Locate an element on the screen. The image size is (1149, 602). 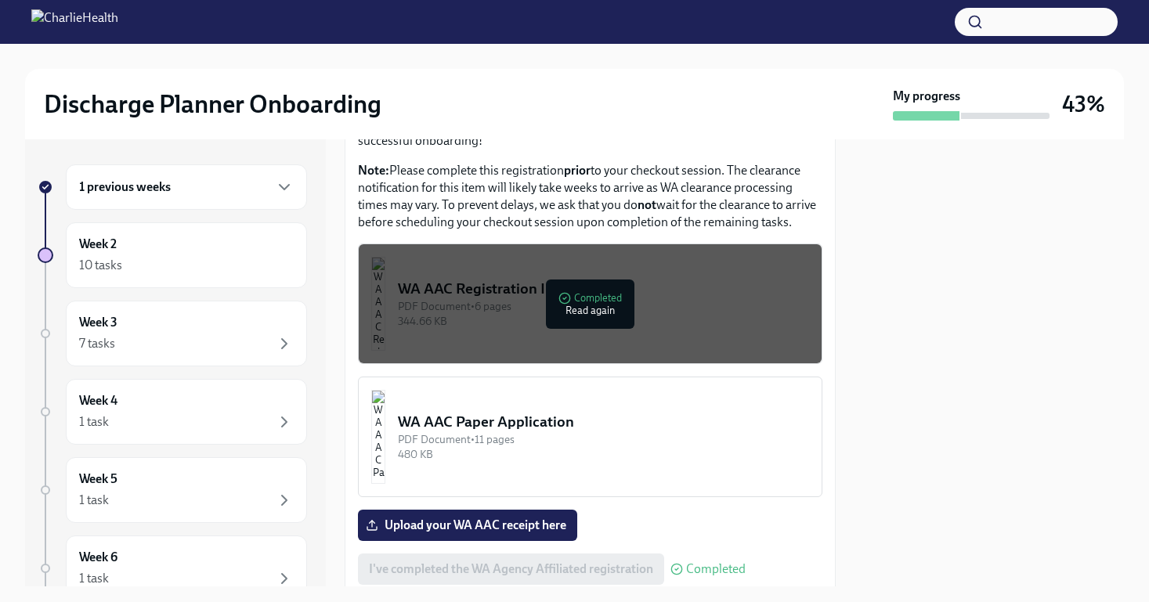
div: 1 previous weeks is located at coordinates (186, 187).